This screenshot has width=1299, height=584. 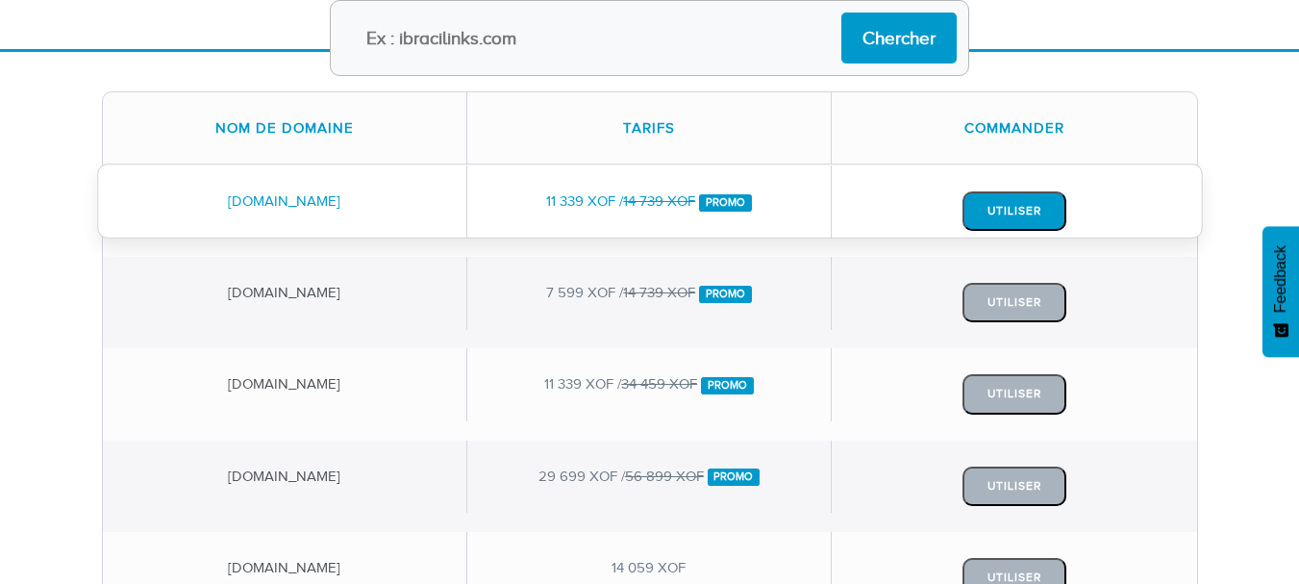 I want to click on div: Nom de domaine, so click(x=285, y=128).